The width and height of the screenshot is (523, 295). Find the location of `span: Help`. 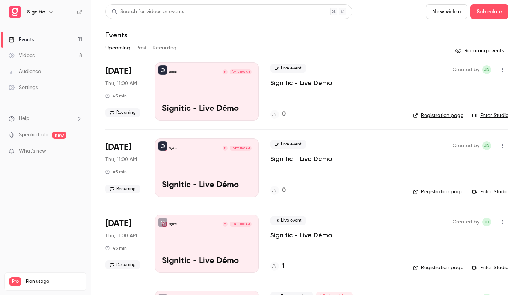

span: Help is located at coordinates (24, 118).